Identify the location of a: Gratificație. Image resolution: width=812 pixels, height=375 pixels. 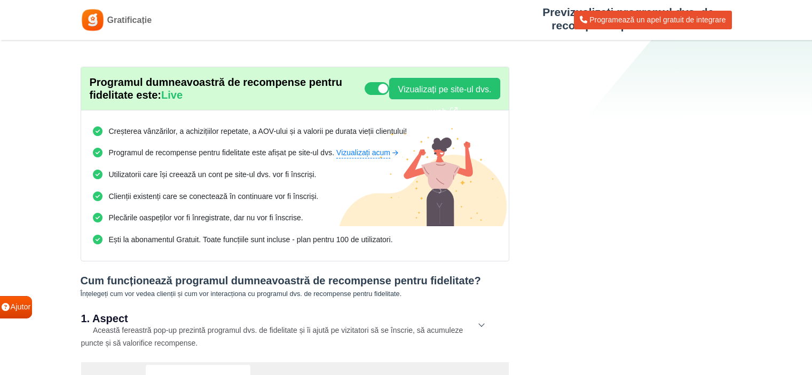
(116, 20).